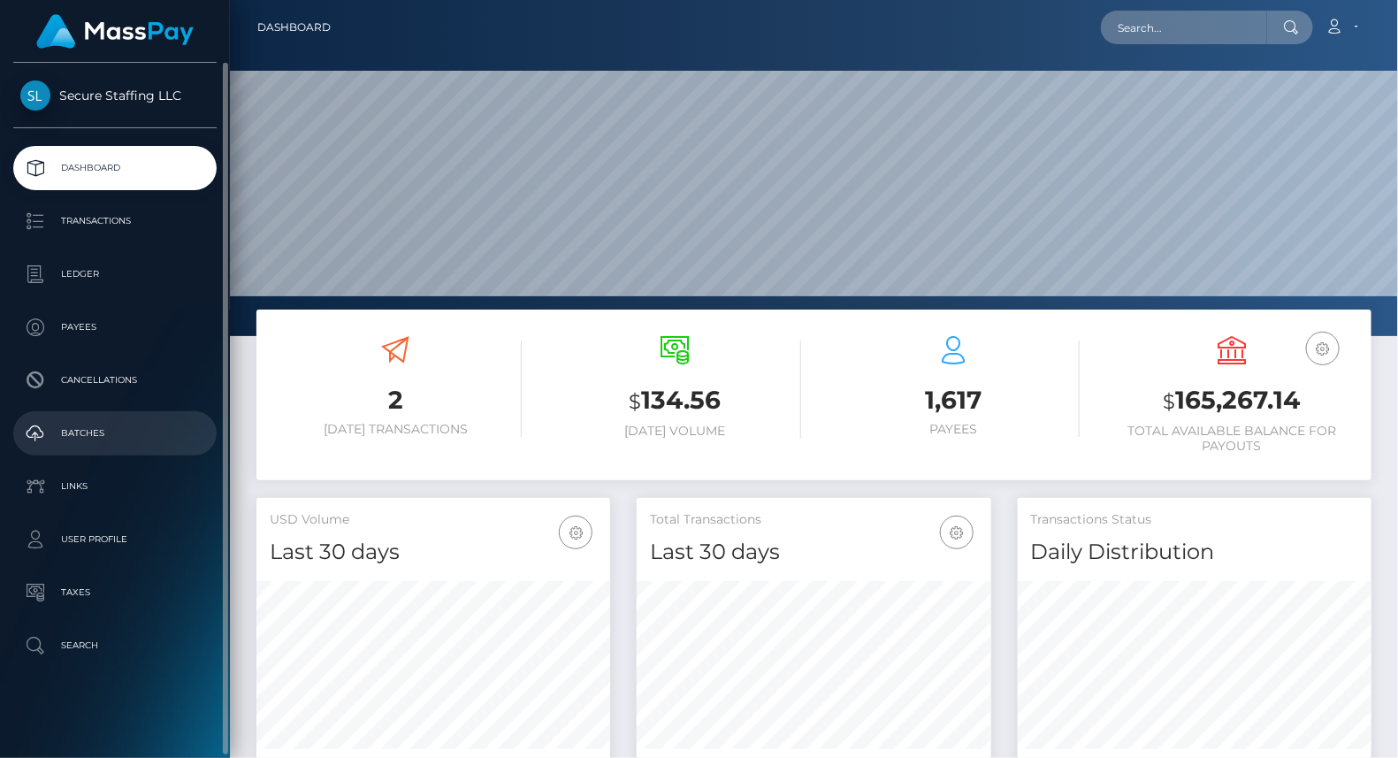 Image resolution: width=1398 pixels, height=758 pixels. Describe the element at coordinates (115, 380) in the screenshot. I see `a: Cancellations` at that location.